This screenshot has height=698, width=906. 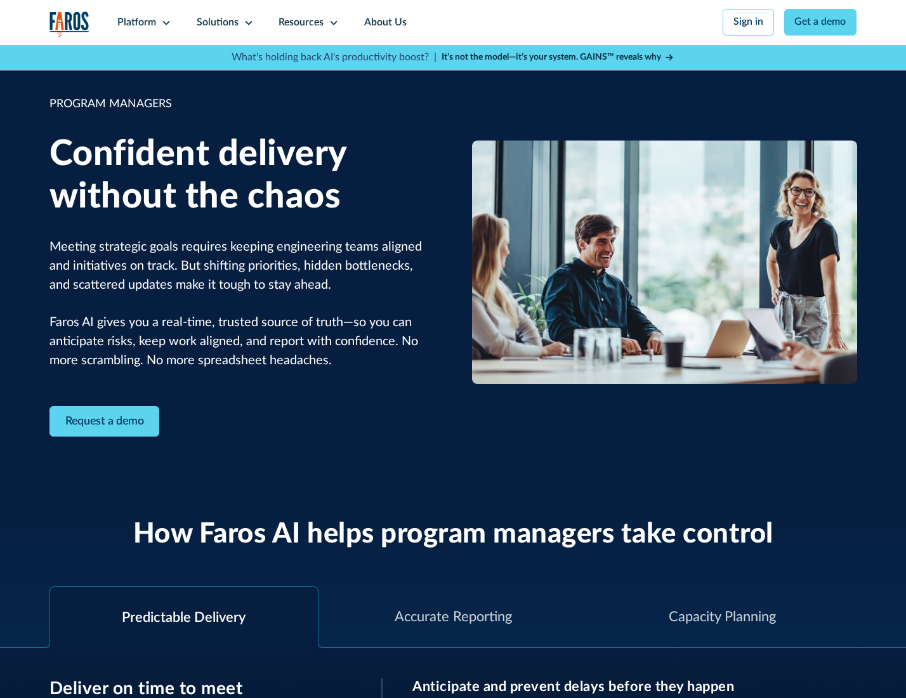 I want to click on a: Contact Modal, so click(x=105, y=421).